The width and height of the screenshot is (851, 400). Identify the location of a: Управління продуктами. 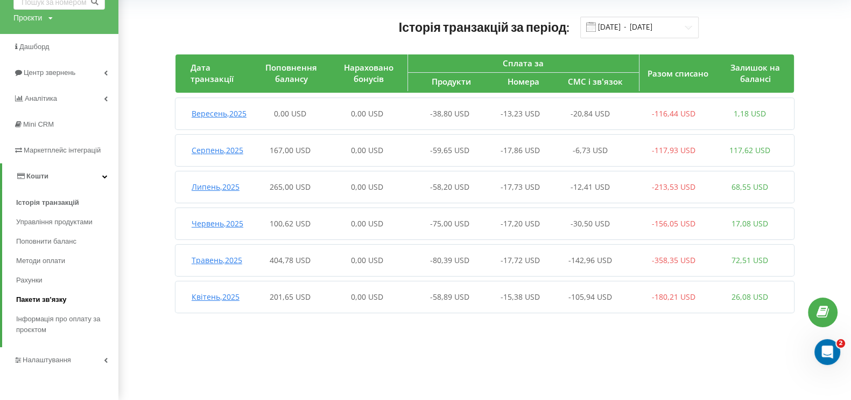
(67, 222).